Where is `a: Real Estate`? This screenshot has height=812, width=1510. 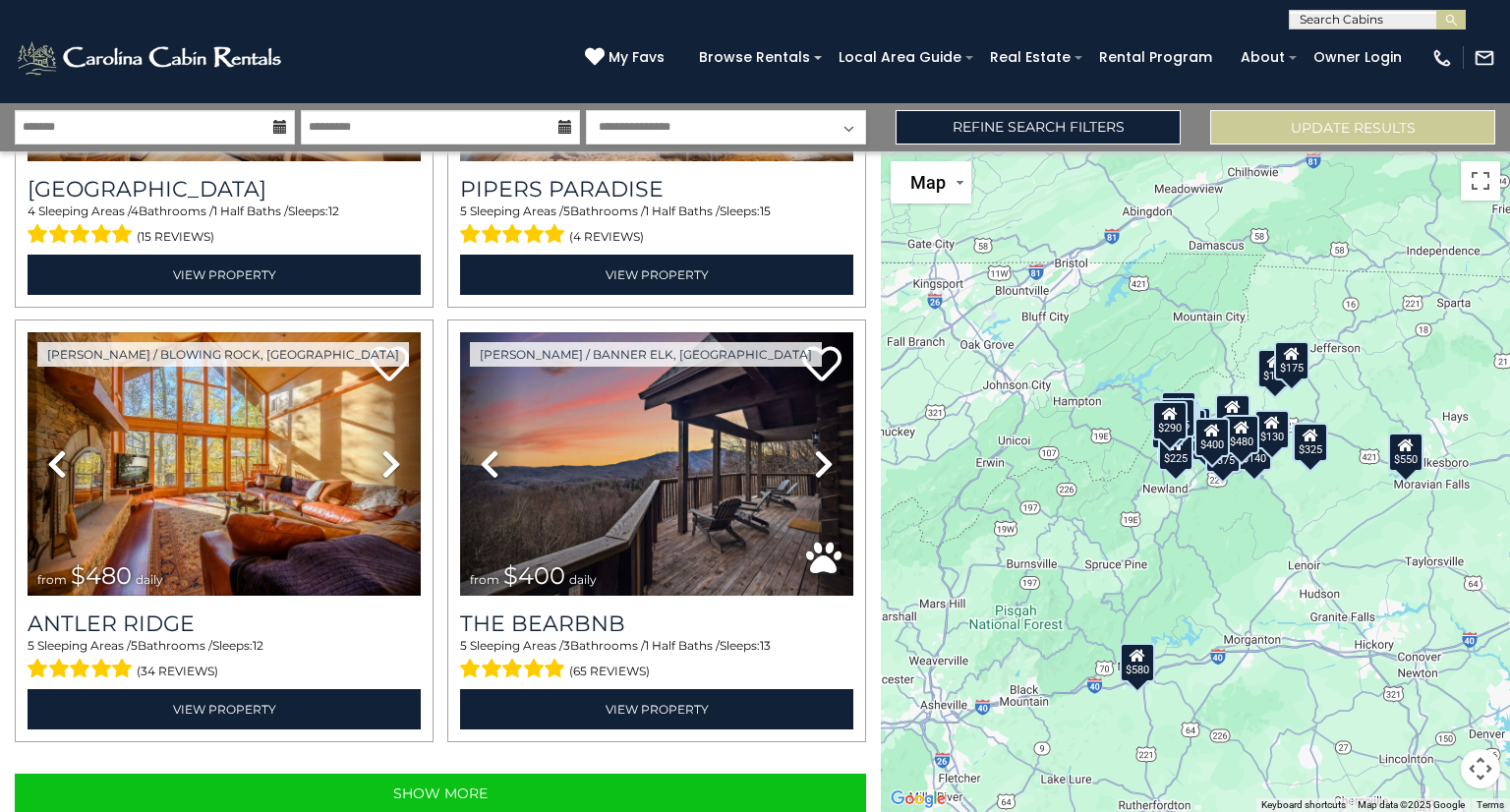
a: Real Estate is located at coordinates (1031, 57).